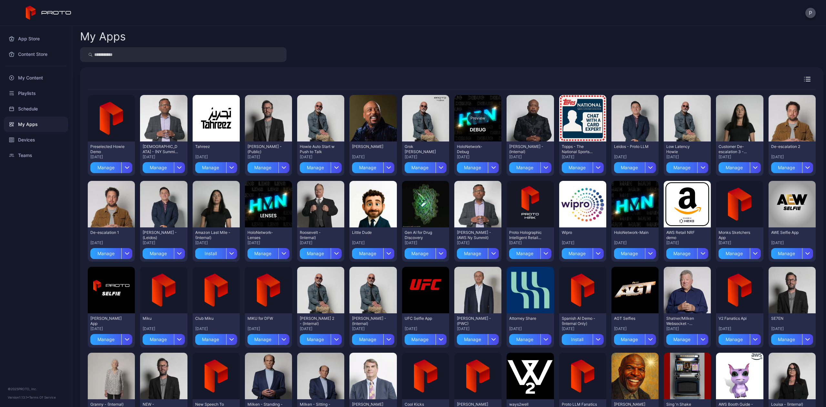  Describe the element at coordinates (36, 140) in the screenshot. I see `div: Devices` at that location.